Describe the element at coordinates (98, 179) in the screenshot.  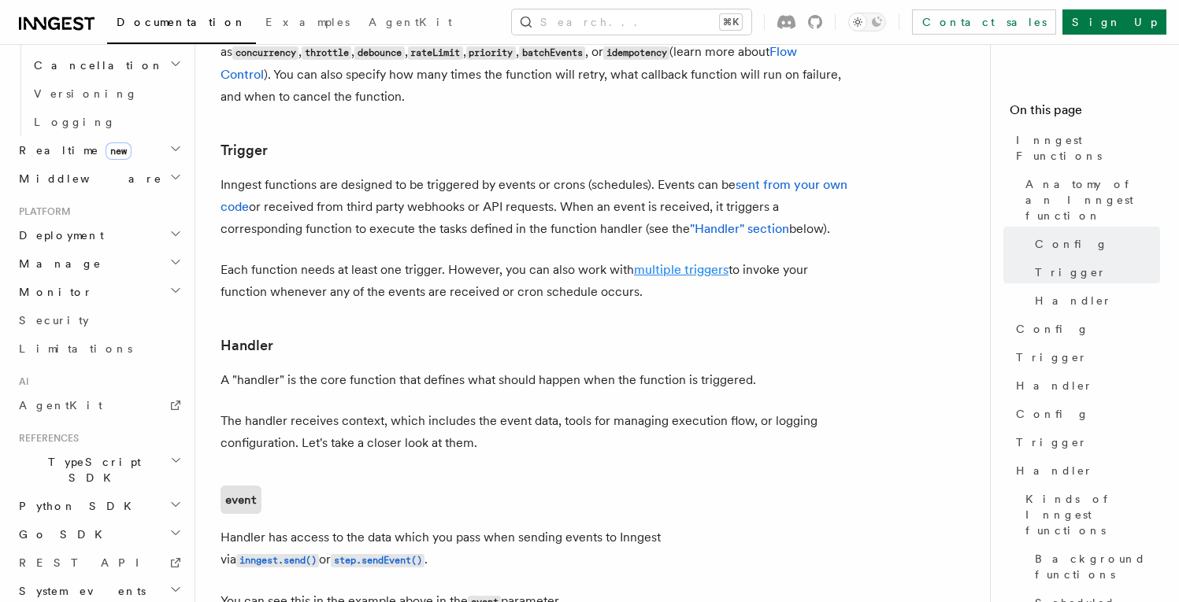
I see `button: Middleware` at that location.